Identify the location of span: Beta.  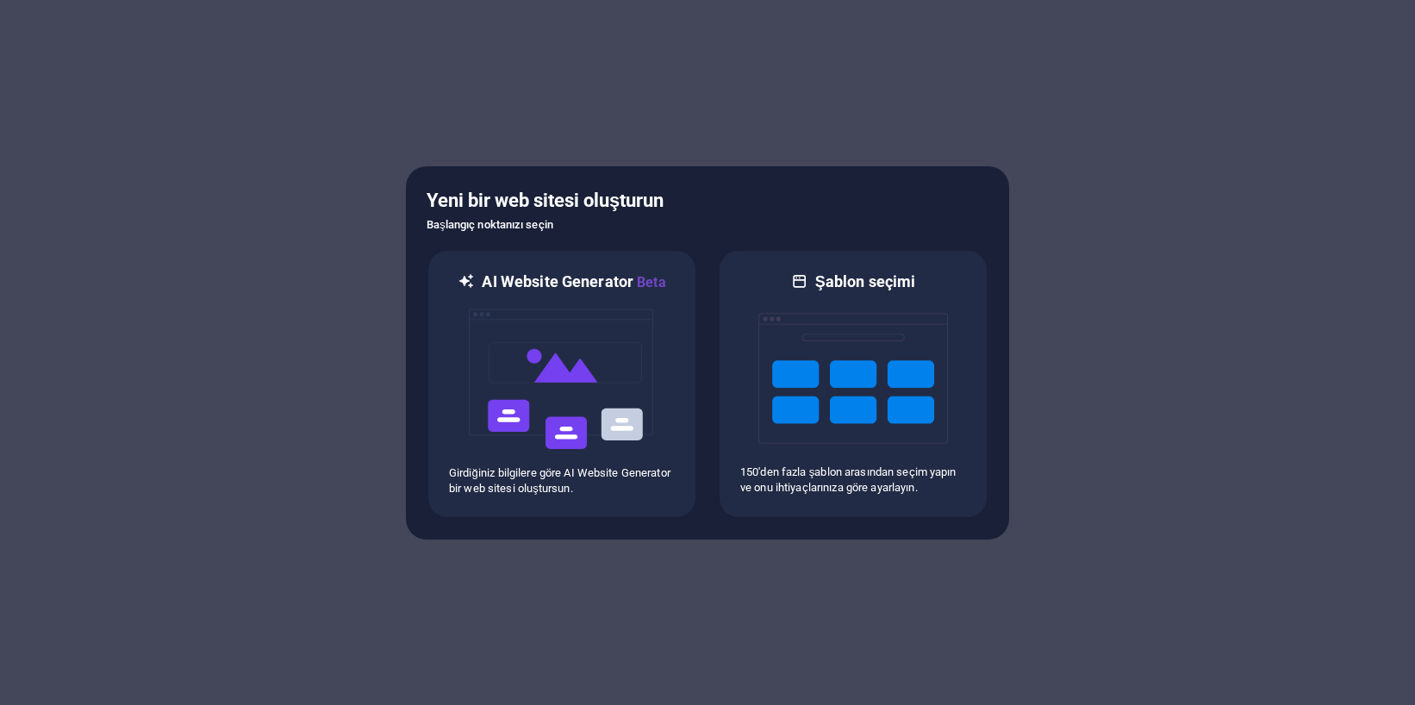
(650, 282).